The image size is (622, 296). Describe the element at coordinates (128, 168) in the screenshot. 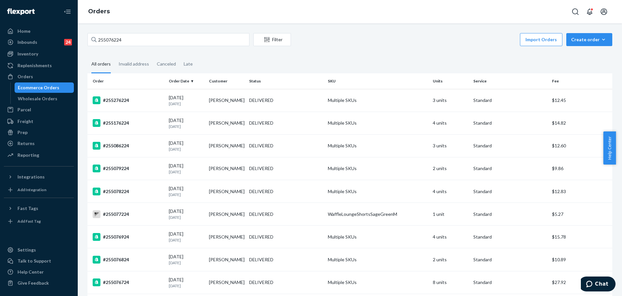

I see `div: #255079224` at that location.